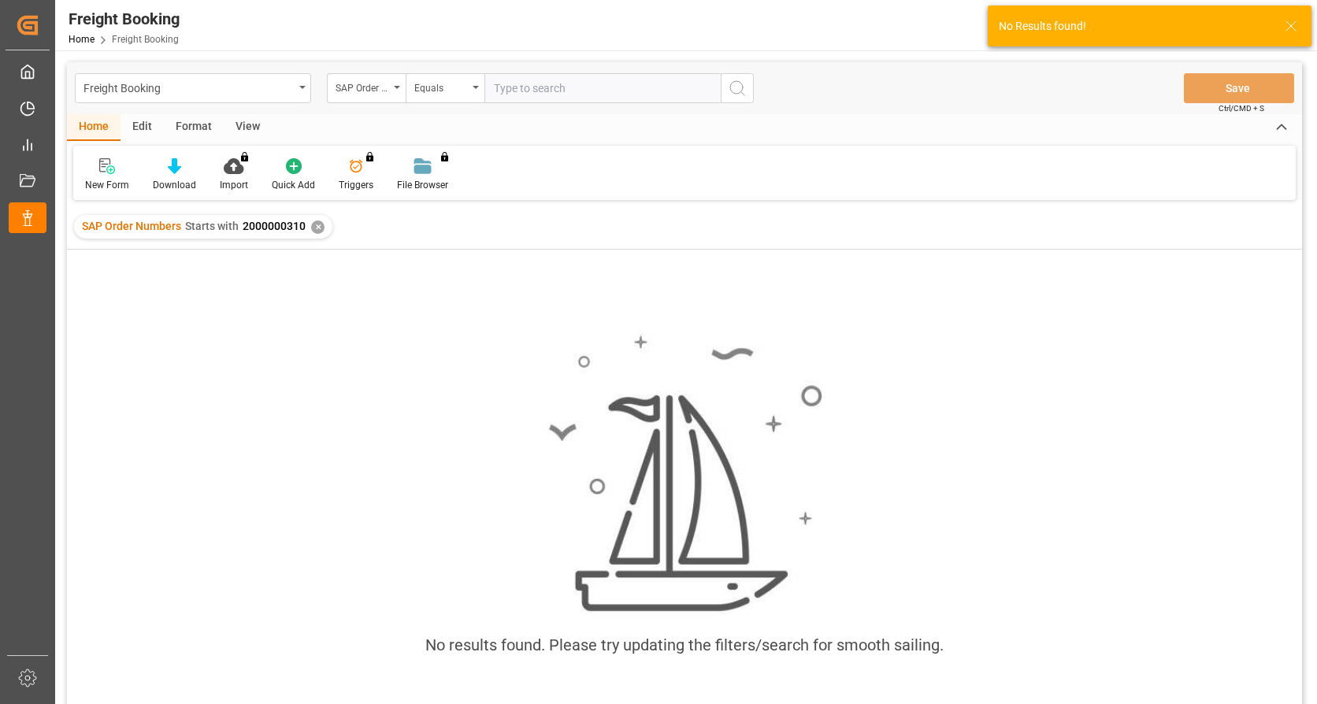 The height and width of the screenshot is (704, 1317). Describe the element at coordinates (142, 128) in the screenshot. I see `div: Edit` at that location.